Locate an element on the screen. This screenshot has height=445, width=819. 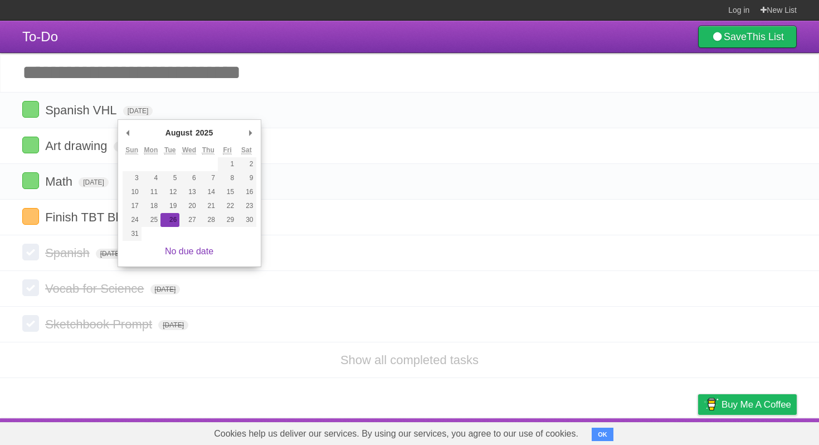
button: 27 is located at coordinates (189, 220).